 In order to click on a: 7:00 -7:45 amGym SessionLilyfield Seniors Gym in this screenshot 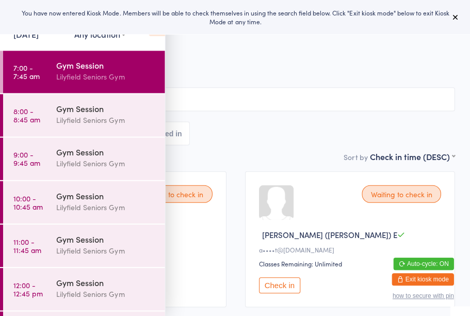, I will do `click(84, 72)`.